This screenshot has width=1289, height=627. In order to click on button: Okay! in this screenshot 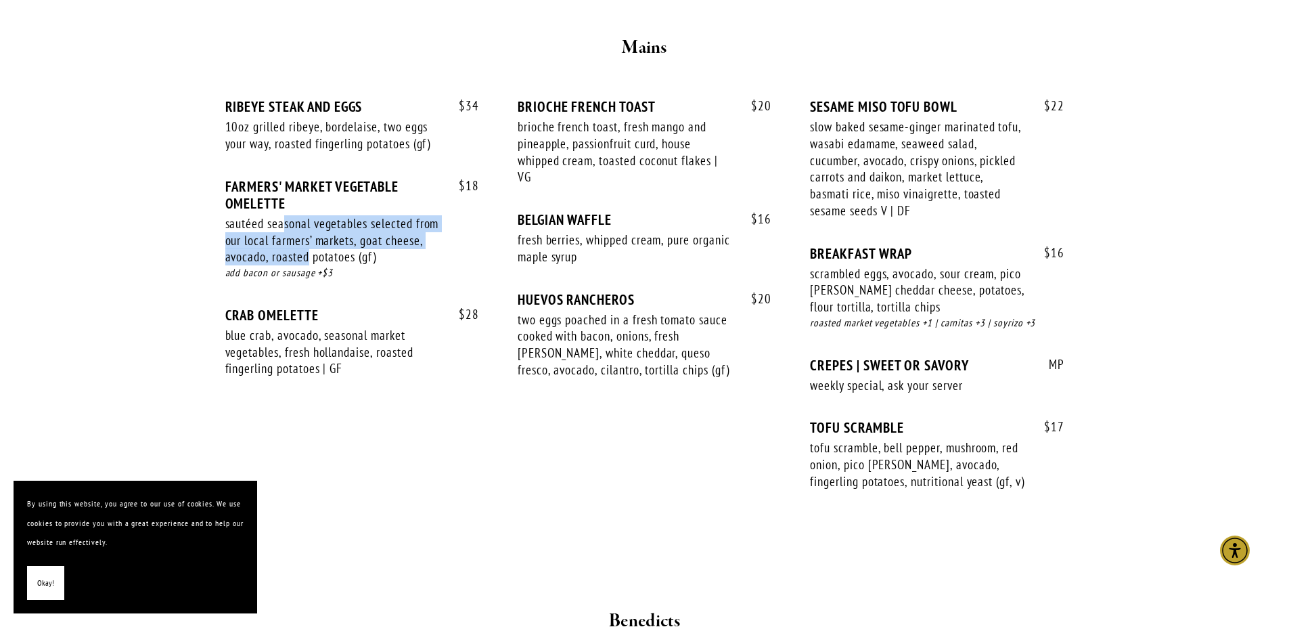, I will do `click(45, 583)`.